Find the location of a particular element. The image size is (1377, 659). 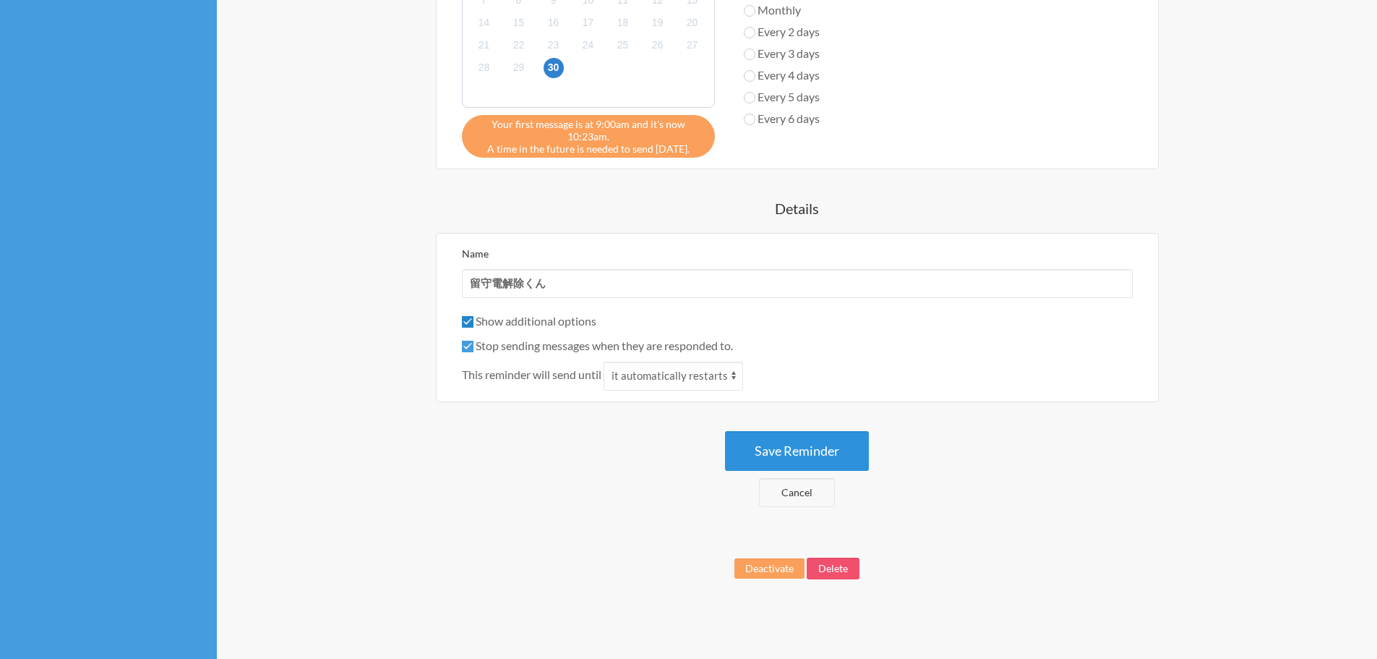

span: 2025年10月22日水曜日 is located at coordinates (519, 46).